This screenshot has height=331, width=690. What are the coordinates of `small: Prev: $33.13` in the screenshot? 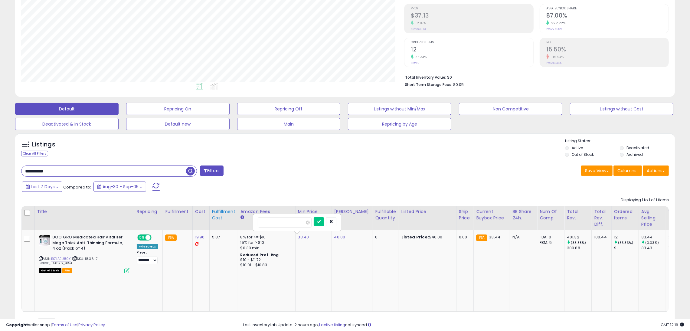 It's located at (418, 29).